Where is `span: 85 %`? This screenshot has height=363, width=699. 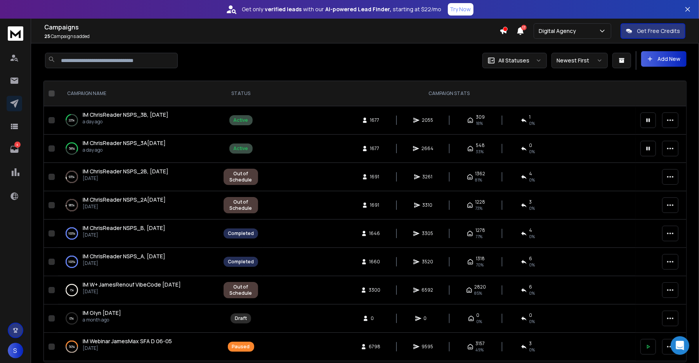
span: 85 % is located at coordinates (478, 293).